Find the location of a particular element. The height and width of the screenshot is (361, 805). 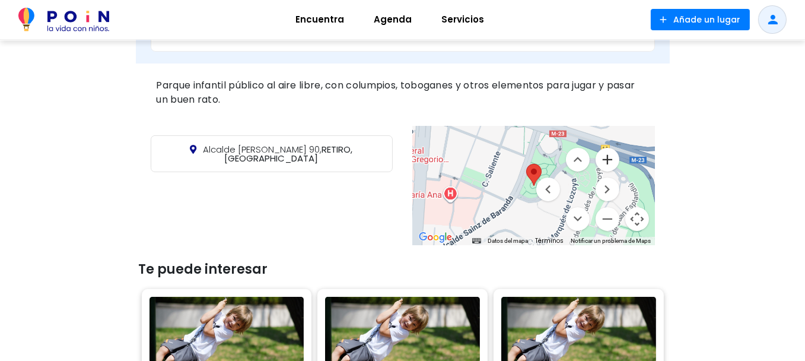

button: Reducir is located at coordinates (608, 219).